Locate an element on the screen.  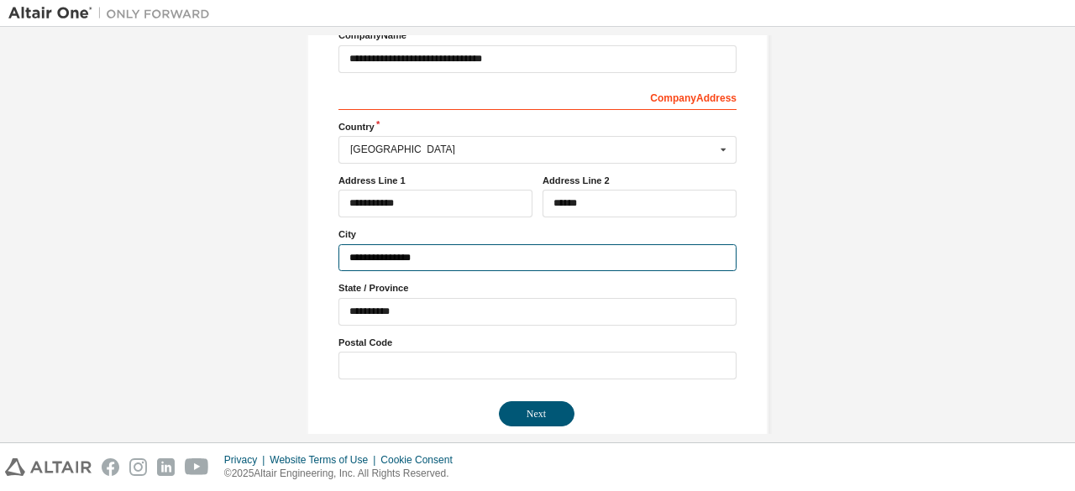
img: youtube.svg is located at coordinates (196, 467).